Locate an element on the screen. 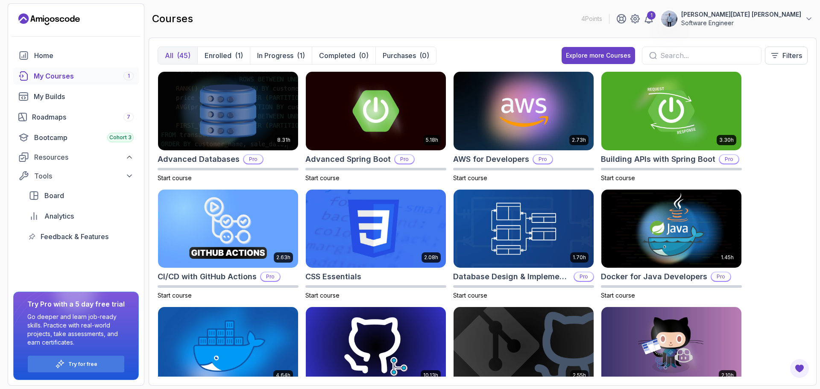 This screenshot has width=820, height=389. a: bootcamp is located at coordinates (76, 138).